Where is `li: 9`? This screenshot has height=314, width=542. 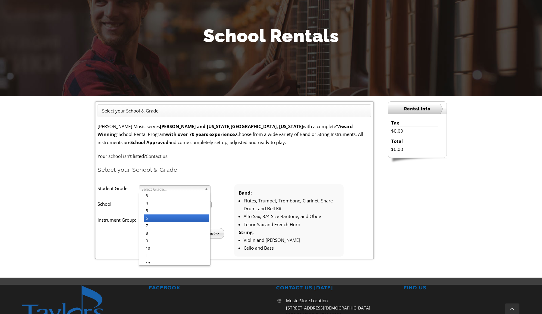
li: 9 is located at coordinates (176, 241).